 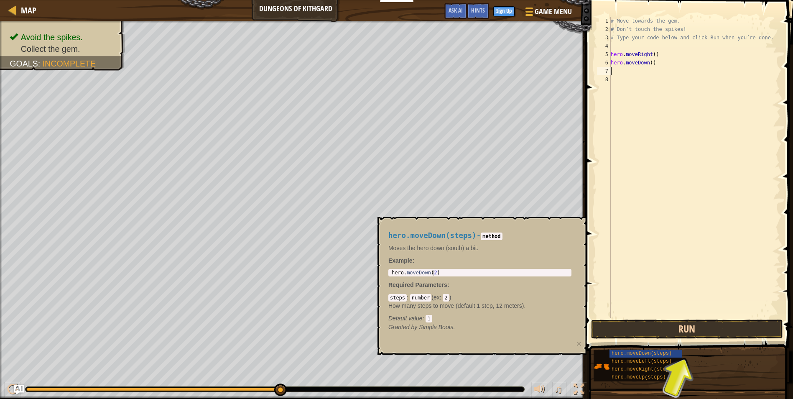 What do you see at coordinates (604, 63) in the screenshot?
I see `div: 6` at bounding box center [604, 63].